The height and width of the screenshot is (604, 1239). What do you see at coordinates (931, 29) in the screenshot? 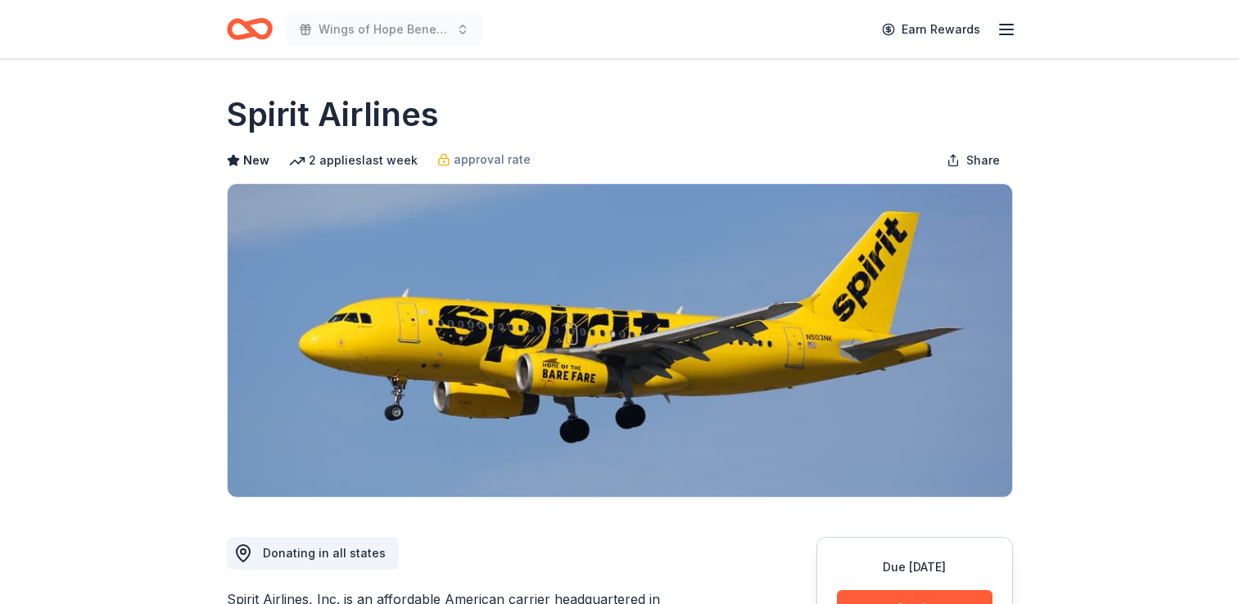
I see `a: Earn Rewards` at bounding box center [931, 29].